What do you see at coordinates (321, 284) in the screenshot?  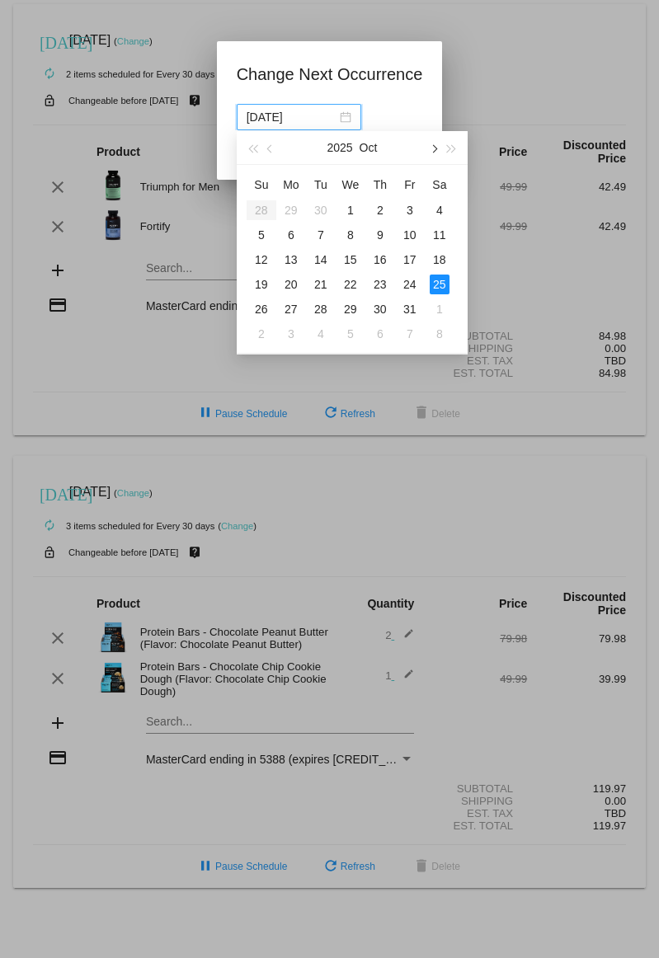 I see `td: 10/21/2025` at bounding box center [321, 284].